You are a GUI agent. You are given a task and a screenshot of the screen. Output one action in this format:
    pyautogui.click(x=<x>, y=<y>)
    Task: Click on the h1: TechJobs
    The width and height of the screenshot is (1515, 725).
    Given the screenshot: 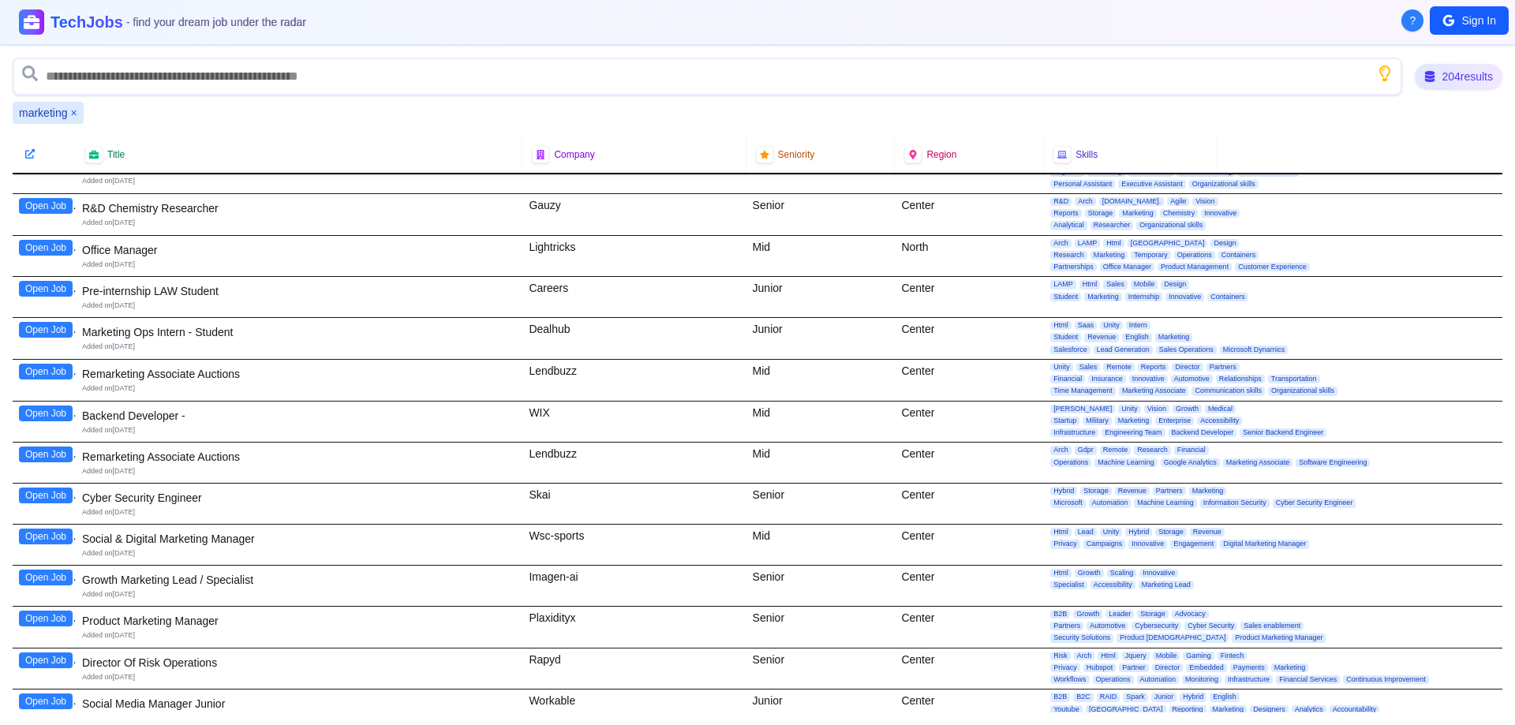 What is the action you would take?
    pyautogui.click(x=178, y=22)
    